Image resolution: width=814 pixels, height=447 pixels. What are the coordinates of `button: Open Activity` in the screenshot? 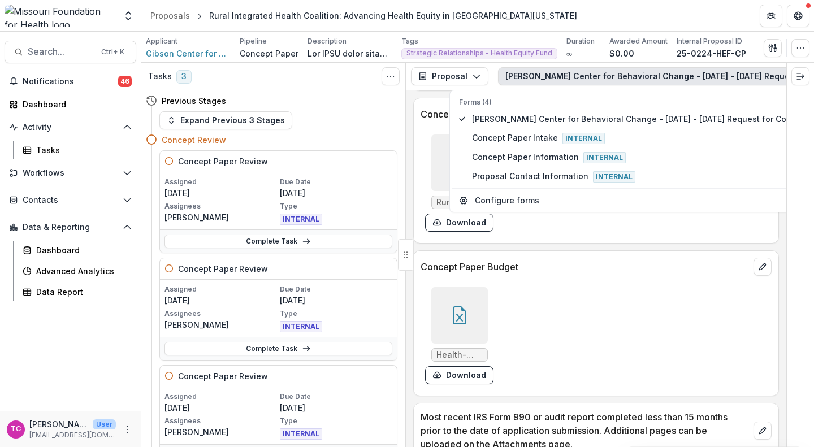 It's located at (70, 127).